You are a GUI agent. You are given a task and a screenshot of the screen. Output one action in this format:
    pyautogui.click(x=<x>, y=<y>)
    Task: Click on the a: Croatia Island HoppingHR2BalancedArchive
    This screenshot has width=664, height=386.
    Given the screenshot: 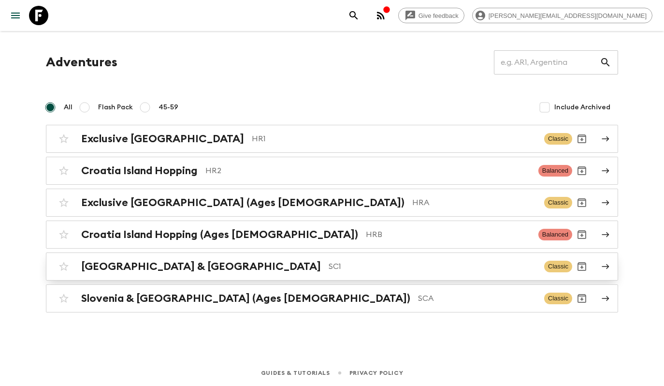 What is the action you would take?
    pyautogui.click(x=332, y=171)
    